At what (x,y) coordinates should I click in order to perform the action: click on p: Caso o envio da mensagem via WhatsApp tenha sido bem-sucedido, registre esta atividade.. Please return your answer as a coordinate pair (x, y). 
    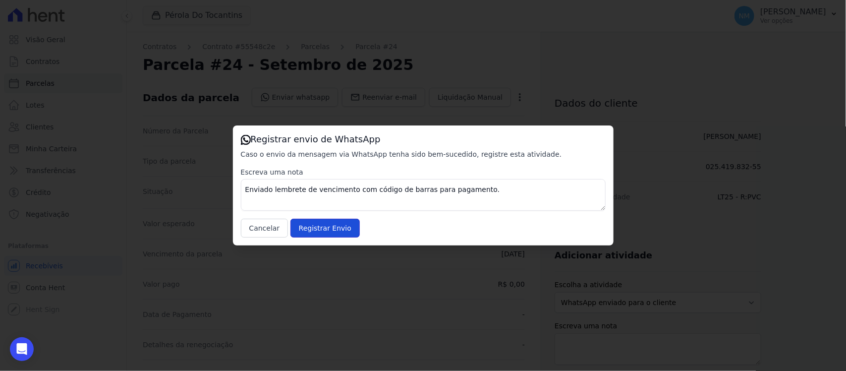
    Looking at the image, I should click on (423, 154).